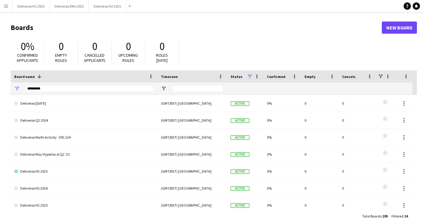  I want to click on span: Cancels, so click(349, 76).